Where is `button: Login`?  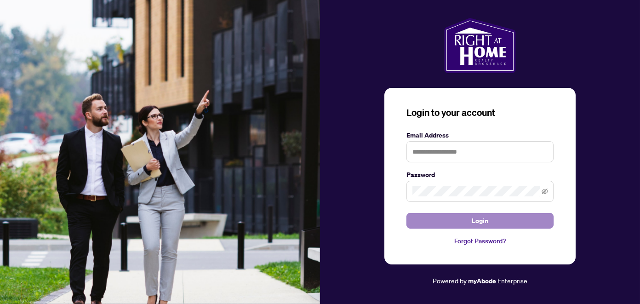 button: Login is located at coordinates (480, 221).